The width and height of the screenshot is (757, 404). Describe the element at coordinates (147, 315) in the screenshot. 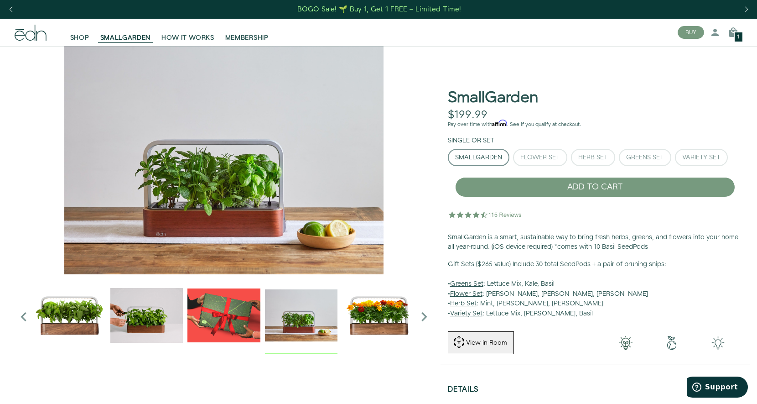

I see `img: edn-trim-basil.2021-09-07_14_55_24_1024x.gif` at that location.